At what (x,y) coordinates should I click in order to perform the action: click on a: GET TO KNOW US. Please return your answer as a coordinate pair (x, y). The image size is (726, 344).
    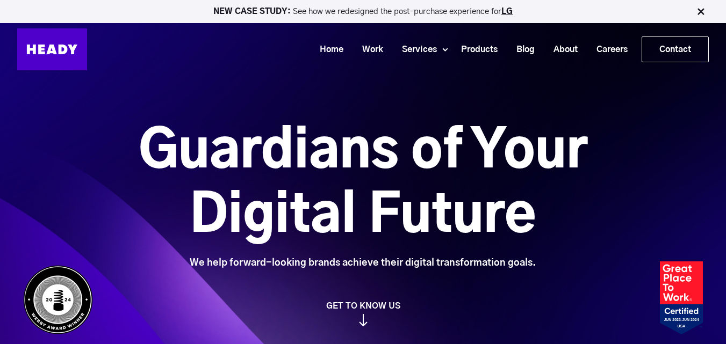
    Looking at the image, I should click on (363, 314).